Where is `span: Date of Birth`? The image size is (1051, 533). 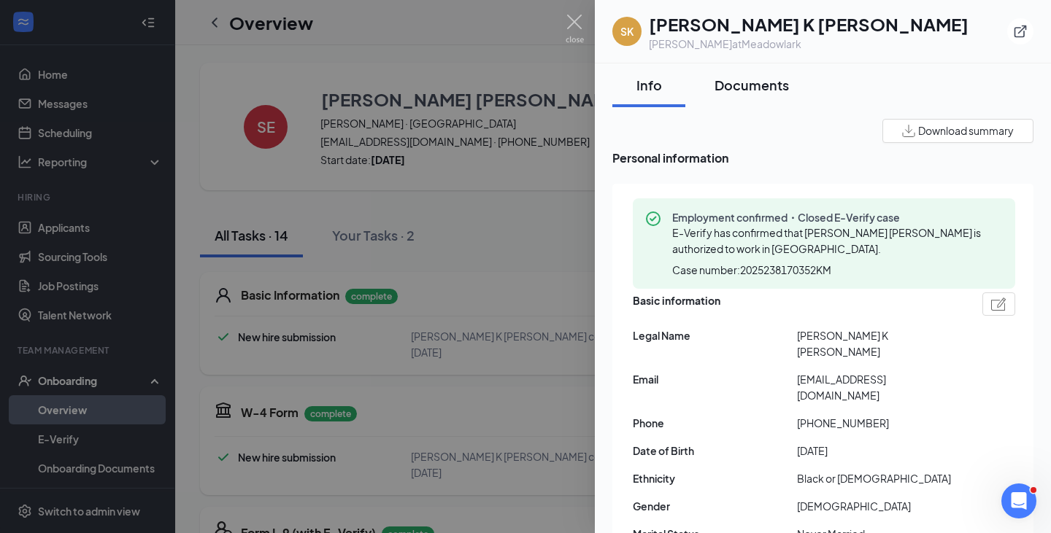
span: Date of Birth is located at coordinates (714, 451).